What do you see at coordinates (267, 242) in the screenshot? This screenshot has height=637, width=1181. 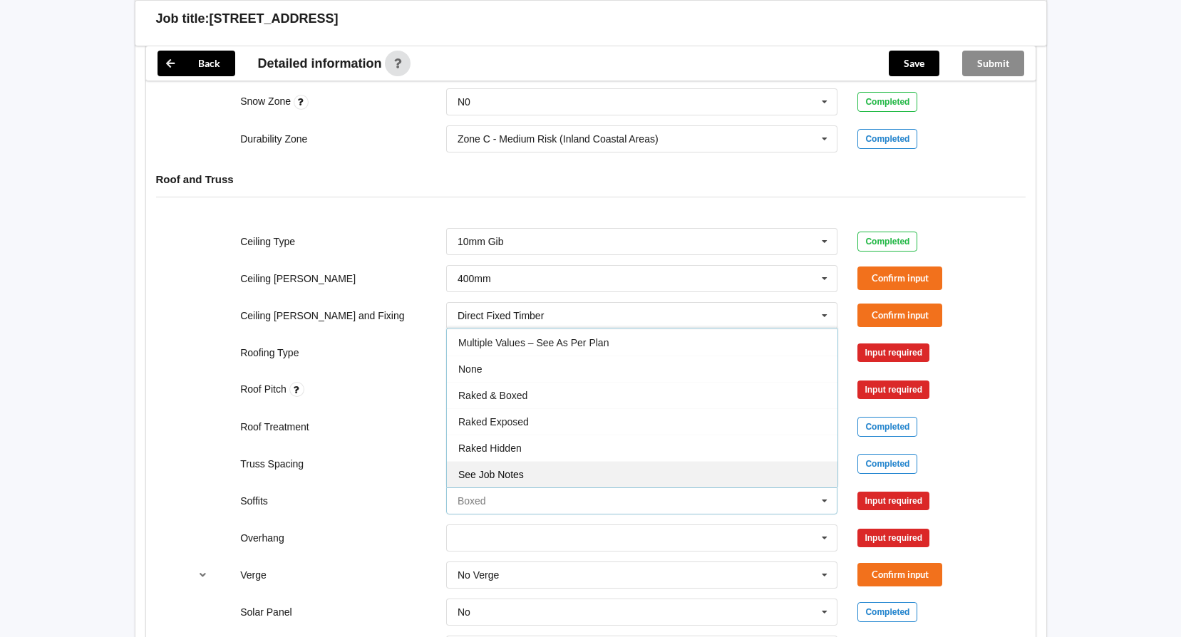 I see `label: Ceiling Type` at bounding box center [267, 242].